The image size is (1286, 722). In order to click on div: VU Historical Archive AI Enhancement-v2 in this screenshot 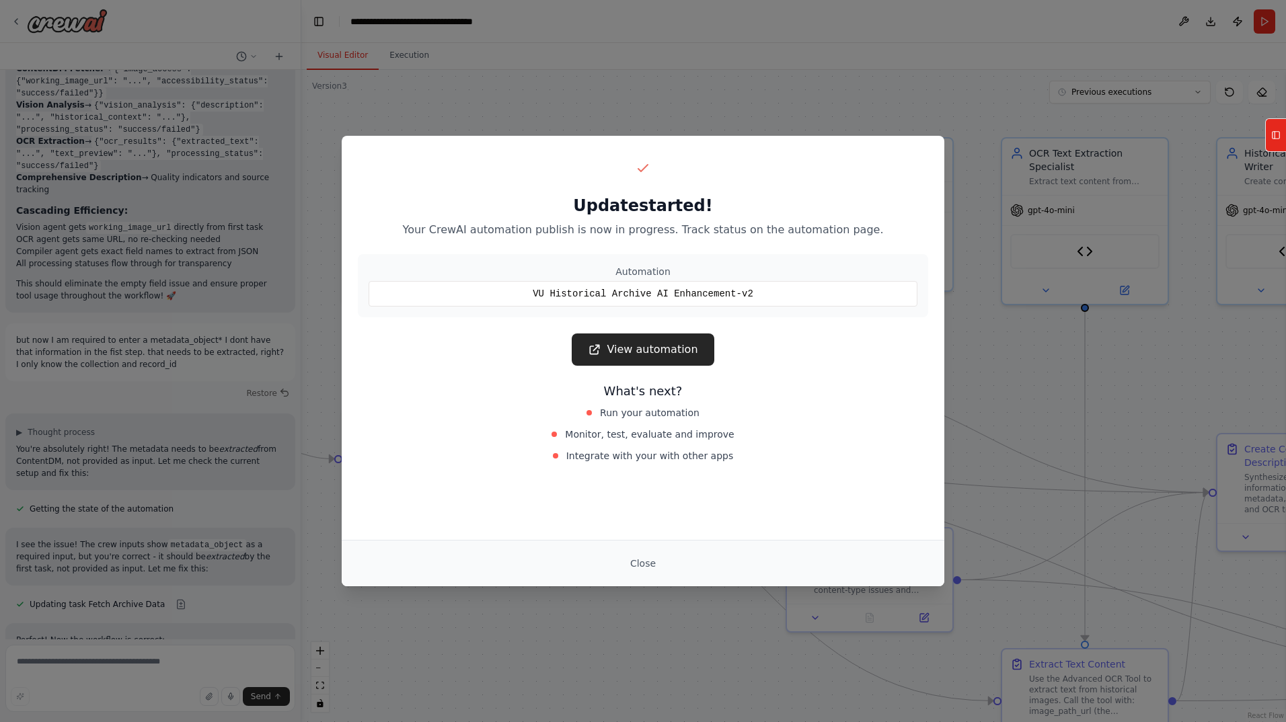, I will do `click(643, 294)`.